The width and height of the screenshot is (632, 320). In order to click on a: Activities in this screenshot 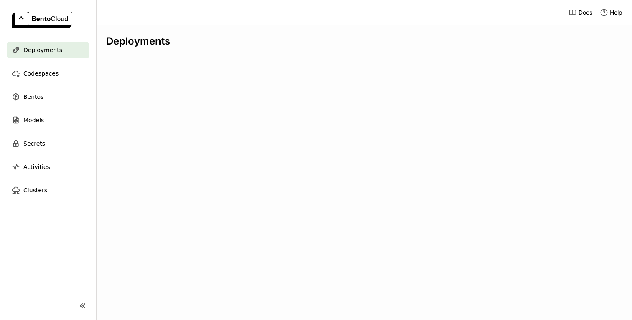, I will do `click(48, 167)`.